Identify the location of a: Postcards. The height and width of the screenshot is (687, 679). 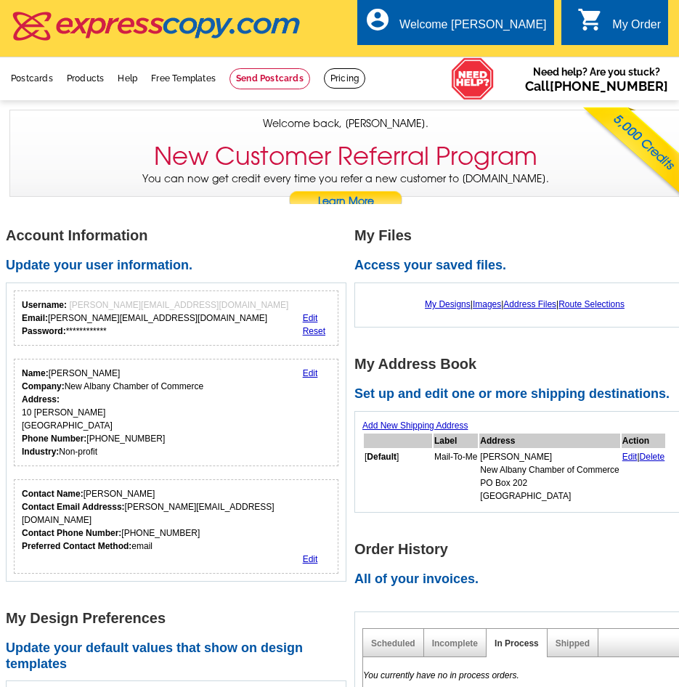
(32, 78).